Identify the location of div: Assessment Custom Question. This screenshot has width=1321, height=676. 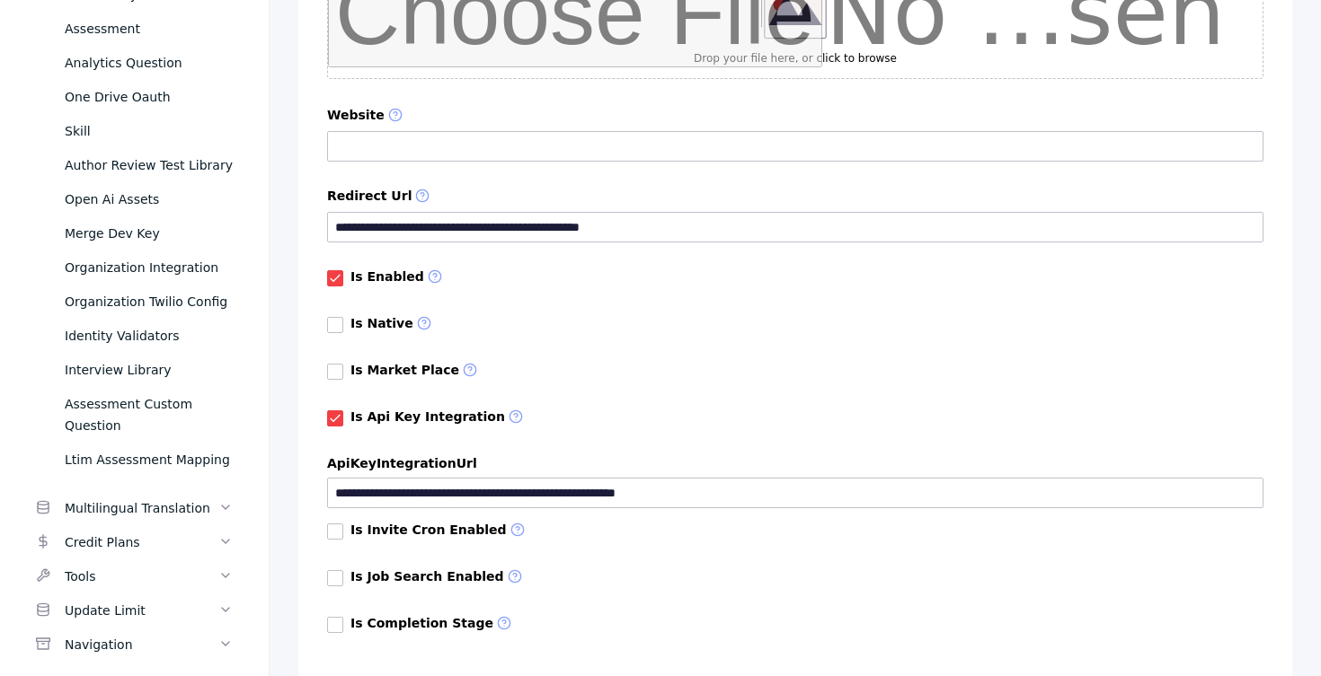
(148, 415).